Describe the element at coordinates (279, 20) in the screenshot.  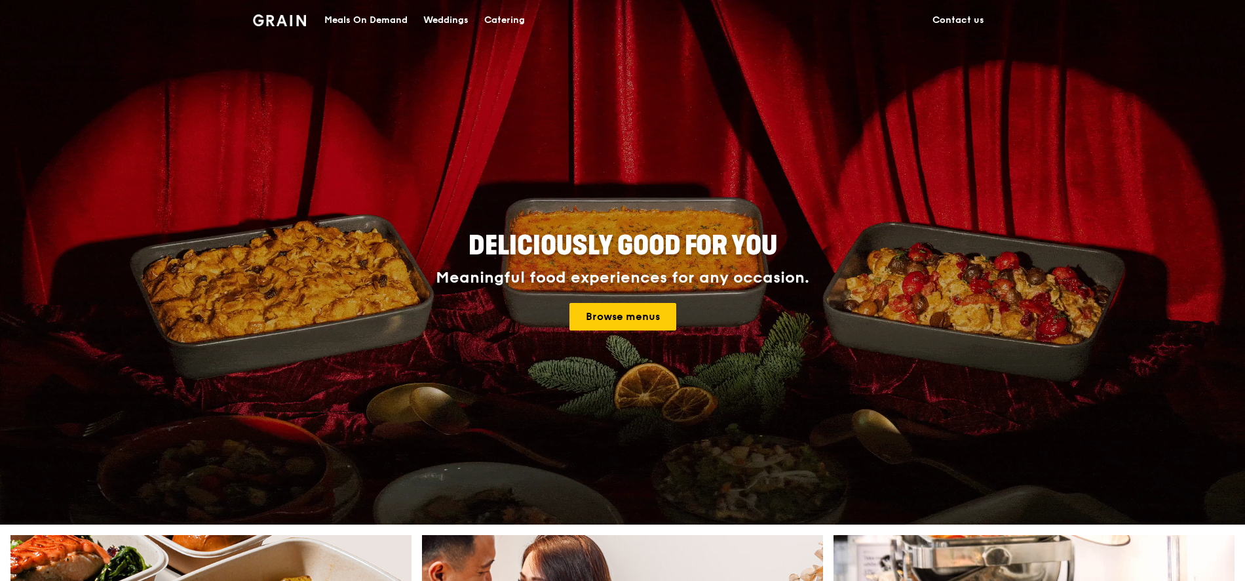
I see `img: Grain` at that location.